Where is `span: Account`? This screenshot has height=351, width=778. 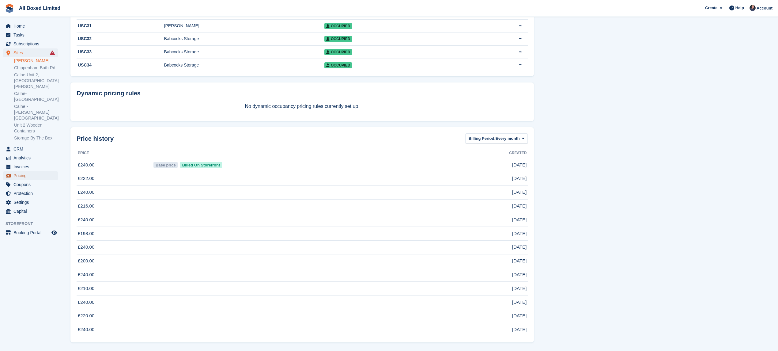
span: Account is located at coordinates (765, 8).